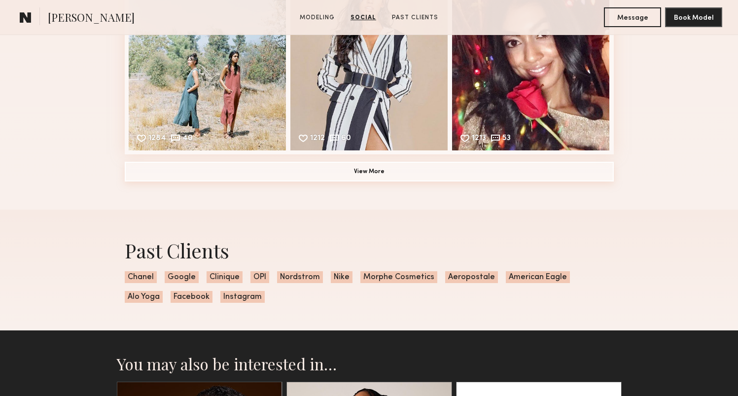 Image resolution: width=738 pixels, height=396 pixels. Describe the element at coordinates (479, 139) in the screenshot. I see `div: 1213` at that location.